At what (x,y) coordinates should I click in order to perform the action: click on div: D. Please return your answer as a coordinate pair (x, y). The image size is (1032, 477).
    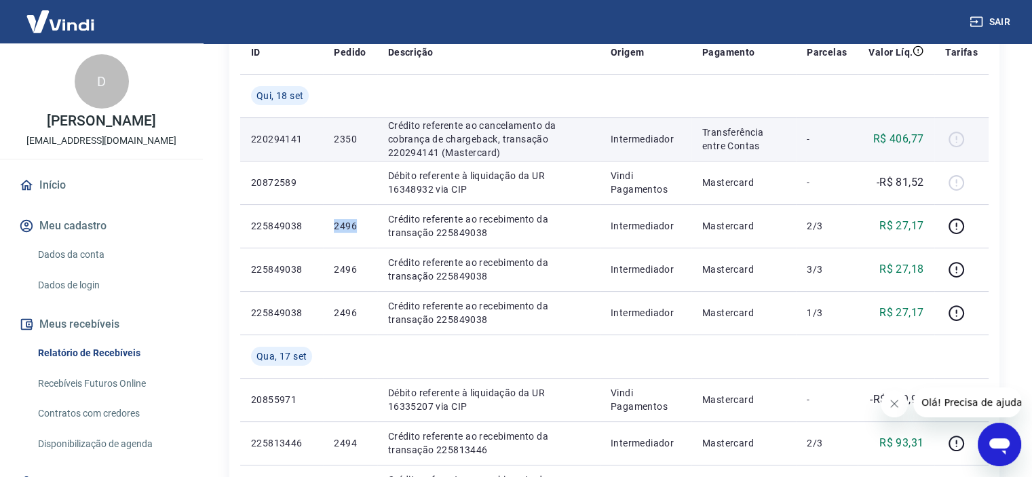
    Looking at the image, I should click on (102, 81).